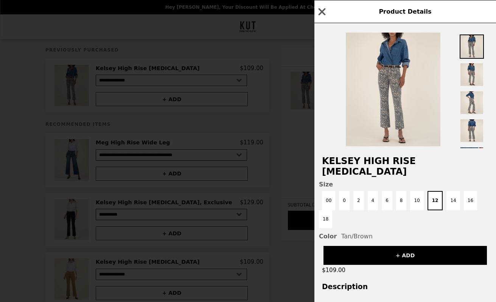 The image size is (496, 302). I want to click on img: Thumbnail 4, so click(472, 131).